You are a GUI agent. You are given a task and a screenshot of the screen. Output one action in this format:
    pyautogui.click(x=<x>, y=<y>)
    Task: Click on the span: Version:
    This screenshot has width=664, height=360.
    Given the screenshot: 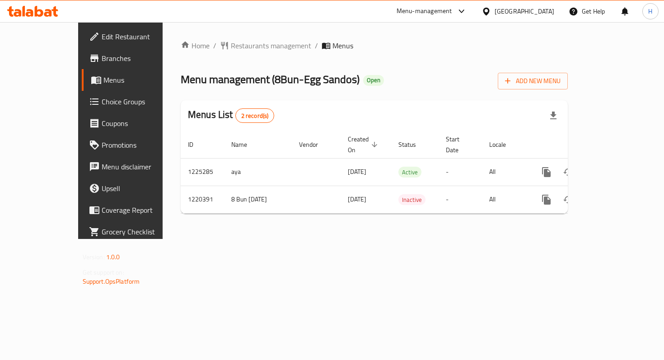 What is the action you would take?
    pyautogui.click(x=94, y=257)
    